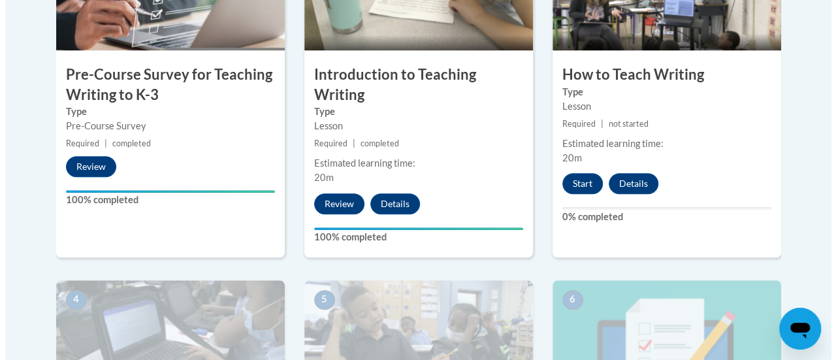  What do you see at coordinates (414, 85) in the screenshot?
I see `h3: Introduction to Teaching Writing` at bounding box center [414, 85].